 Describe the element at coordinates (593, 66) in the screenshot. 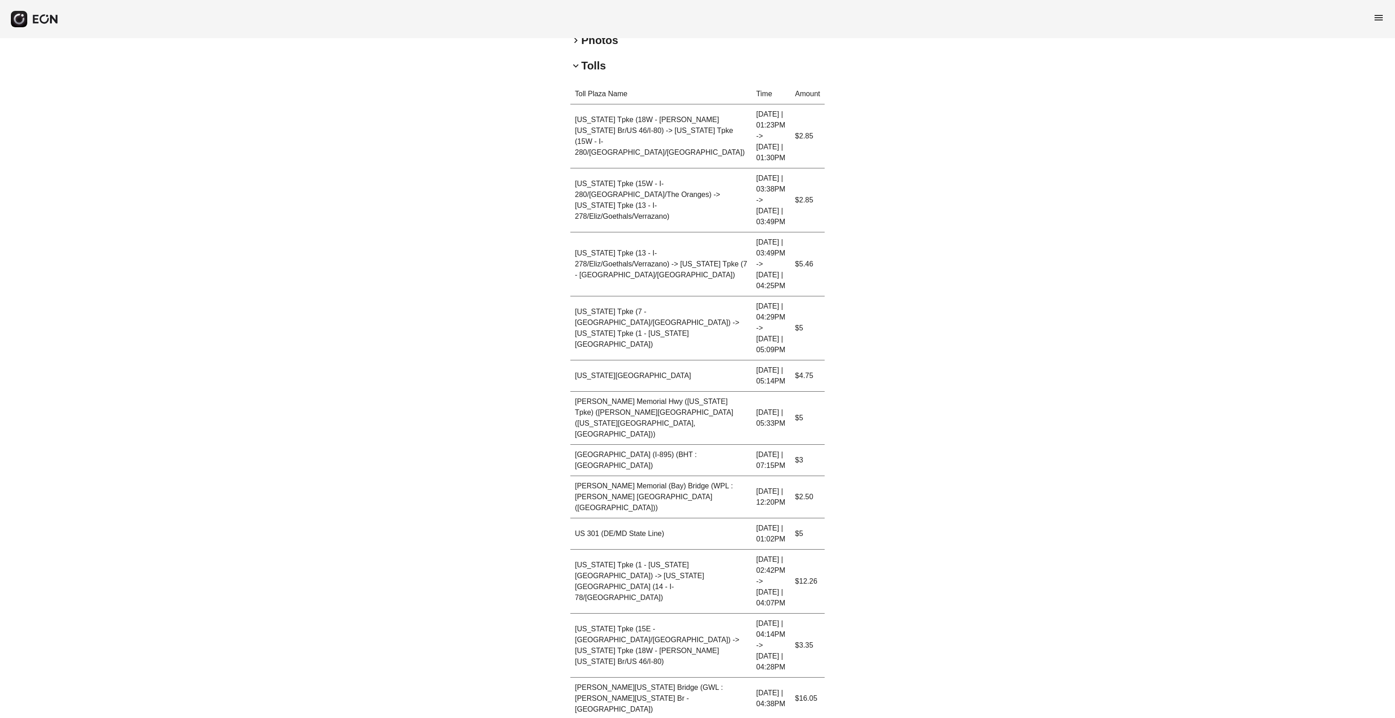

I see `h2: Tolls` at that location.